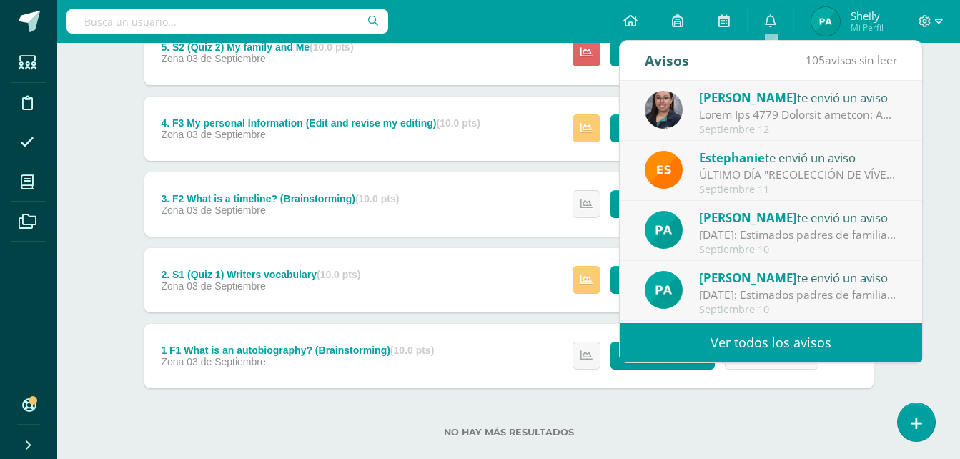 This screenshot has height=459, width=960. I want to click on img: b0c5a64c46d61fd28d8de184b3c78043.png, so click(826, 21).